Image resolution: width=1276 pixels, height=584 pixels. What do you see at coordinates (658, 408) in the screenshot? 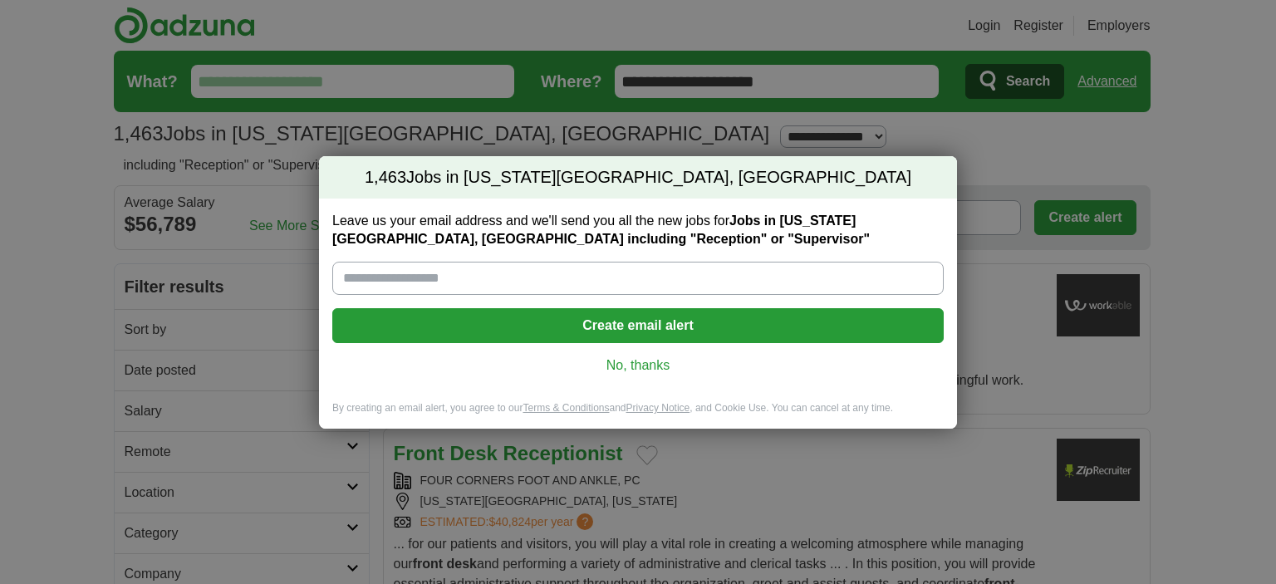
I see `a: Privacy Notice` at bounding box center [658, 408].